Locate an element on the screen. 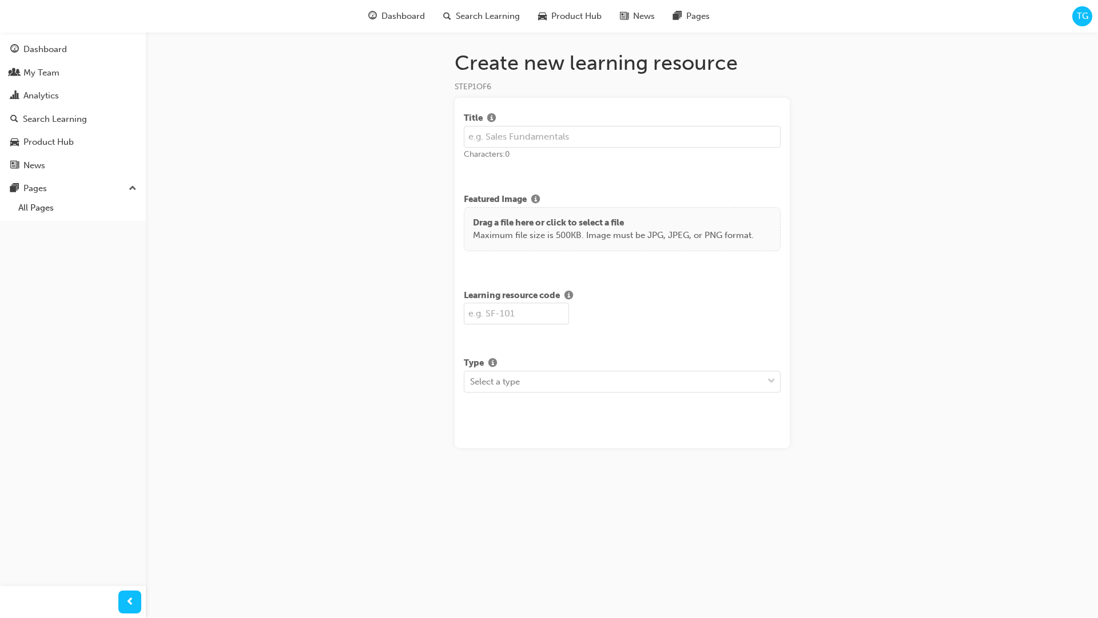 The height and width of the screenshot is (618, 1098). a: news-iconNews is located at coordinates (637, 16).